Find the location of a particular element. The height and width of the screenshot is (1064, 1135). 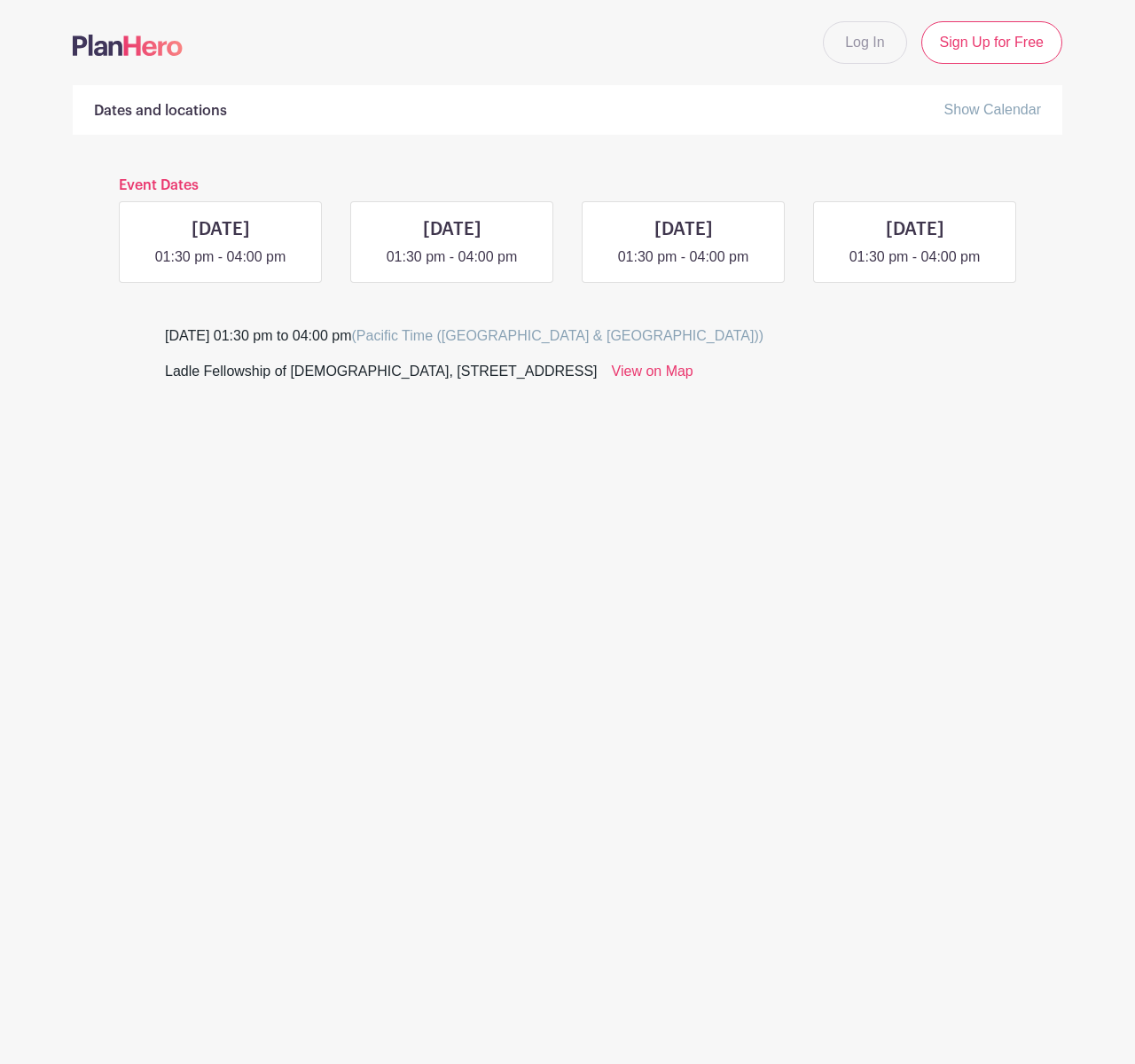

h6: Dates and locations is located at coordinates (160, 111).